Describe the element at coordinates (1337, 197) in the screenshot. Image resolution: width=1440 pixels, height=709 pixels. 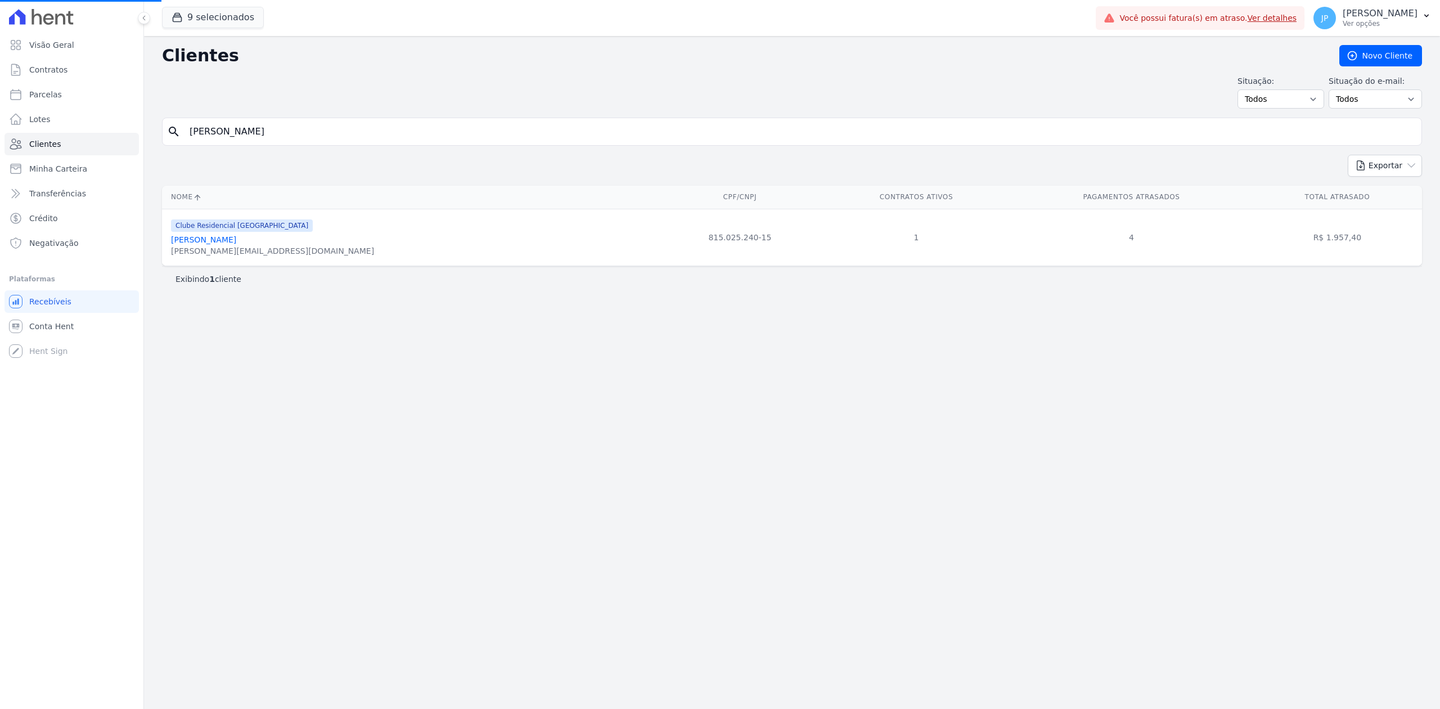
I see `th: Total Atrasado` at that location.